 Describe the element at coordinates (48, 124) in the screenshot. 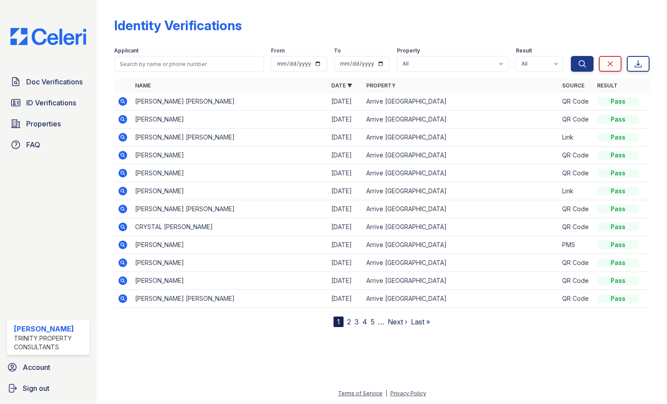

I see `a: Properties` at that location.